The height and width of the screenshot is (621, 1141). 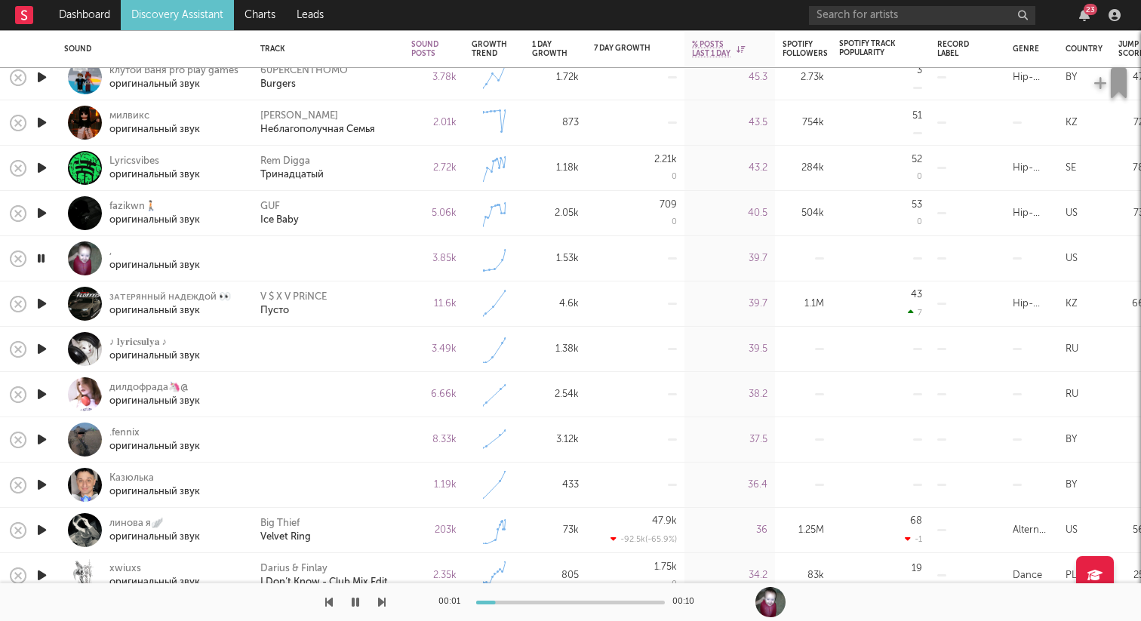 I want to click on a: Казюлькаоригинальный звук, so click(x=155, y=485).